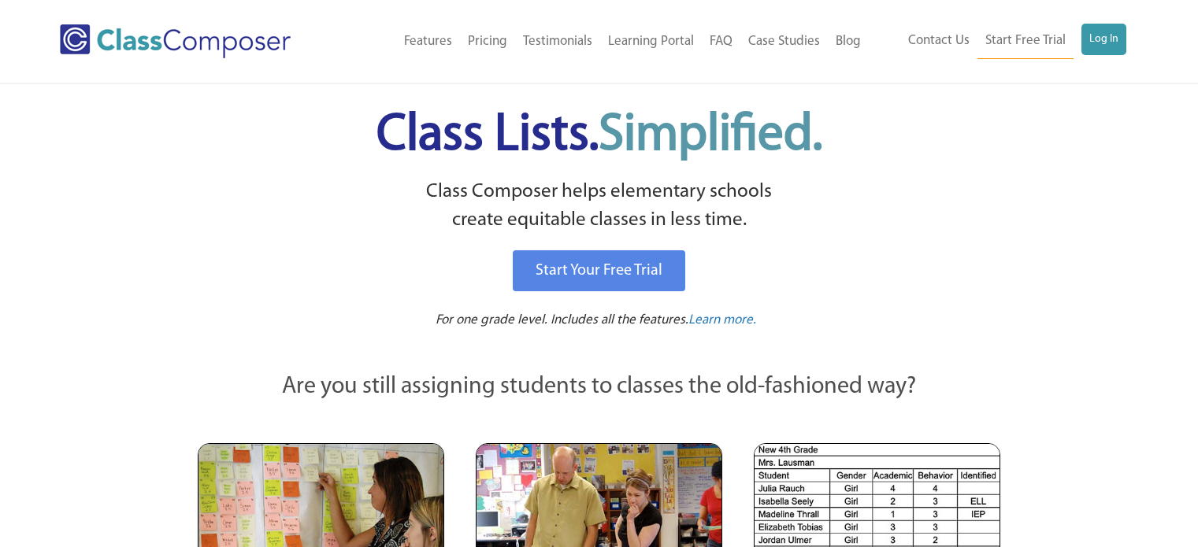 Image resolution: width=1198 pixels, height=547 pixels. Describe the element at coordinates (599, 135) in the screenshot. I see `span: Class Lists.` at that location.